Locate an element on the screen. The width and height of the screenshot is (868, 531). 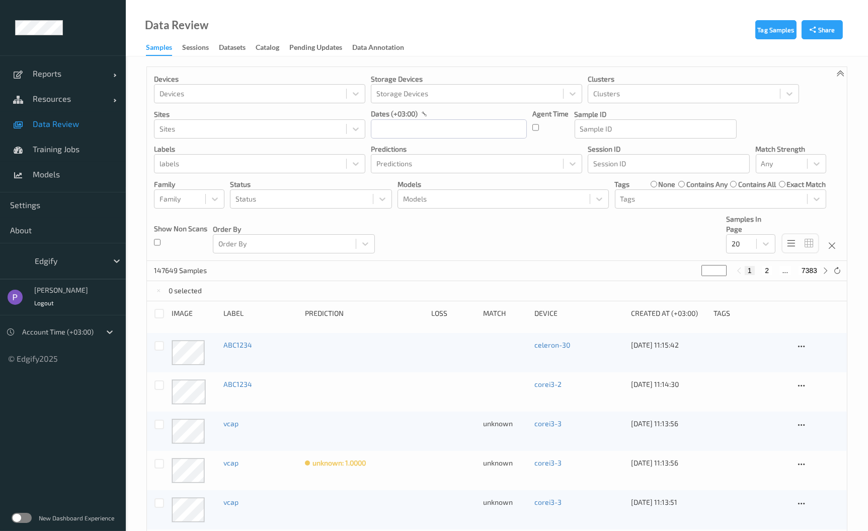
a: Sessions is located at coordinates (200, 48).